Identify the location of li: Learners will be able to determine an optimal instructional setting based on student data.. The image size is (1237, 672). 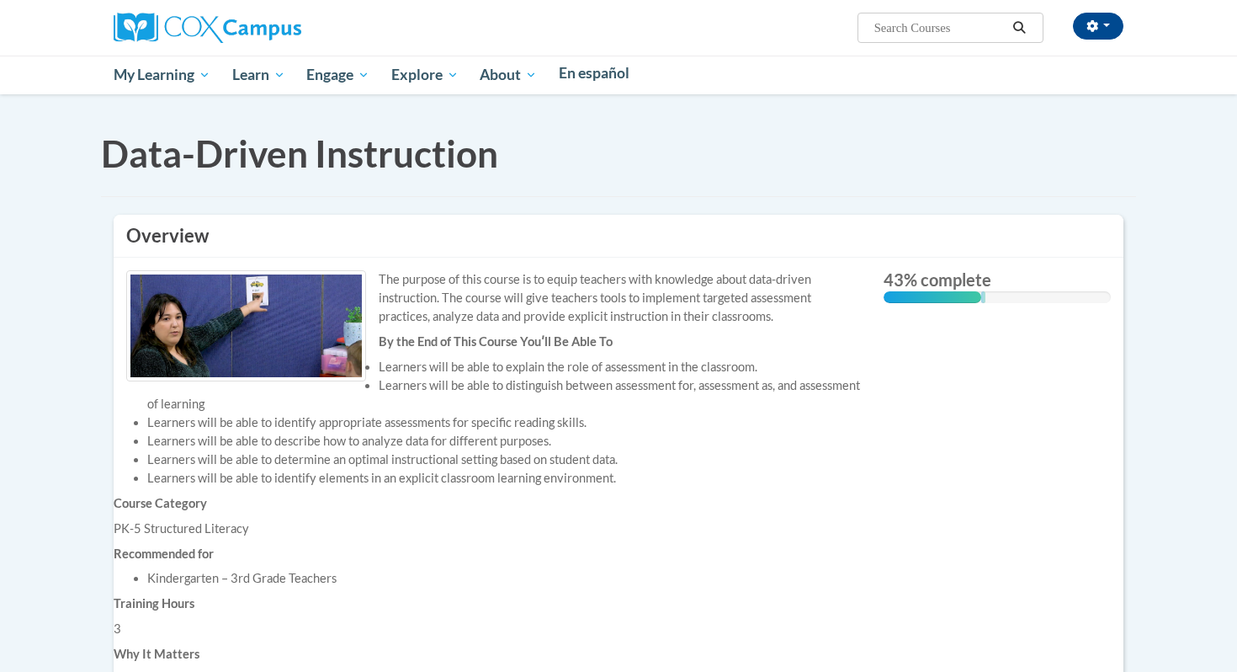
(509, 459).